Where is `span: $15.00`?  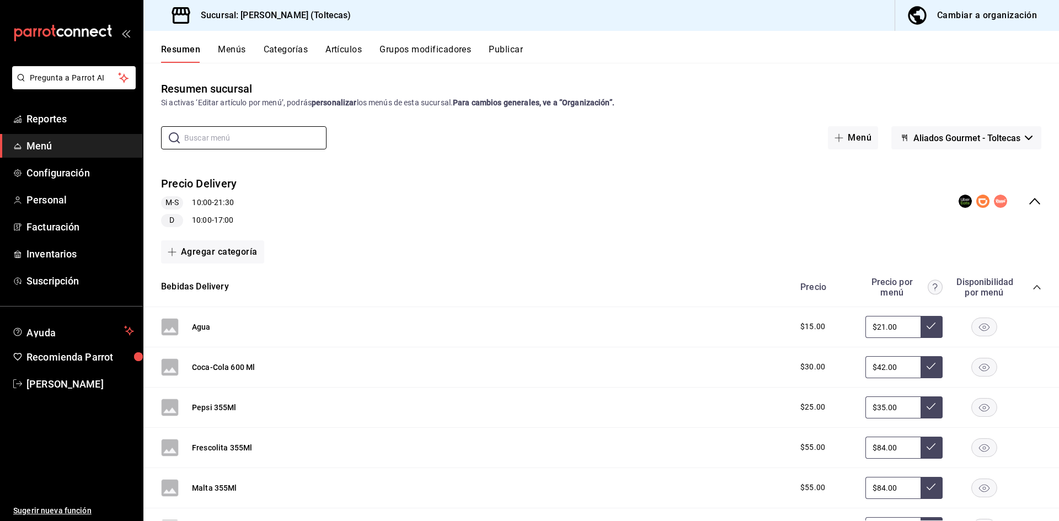 span: $15.00 is located at coordinates (812, 326).